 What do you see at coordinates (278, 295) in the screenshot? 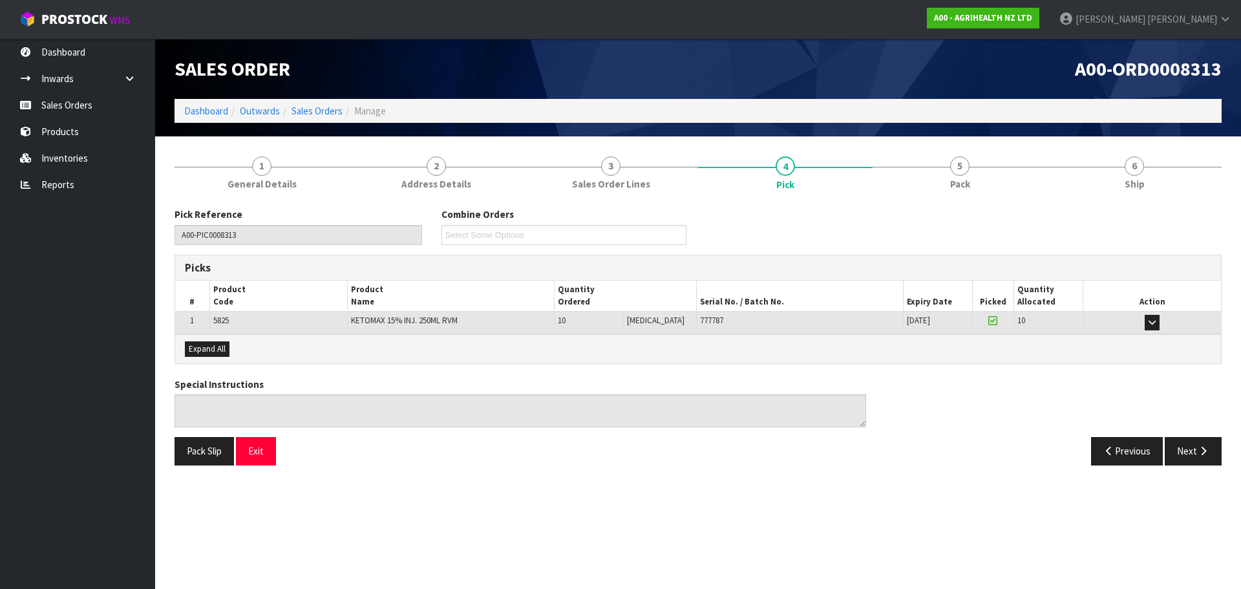
I see `th: Product Code` at bounding box center [278, 295].